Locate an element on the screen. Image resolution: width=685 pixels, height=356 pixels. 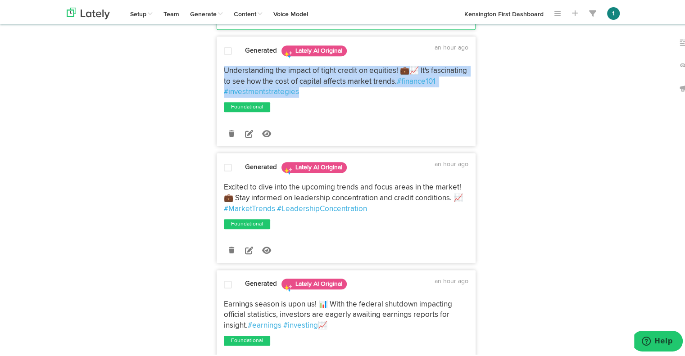
a: #earnings is located at coordinates (264, 324).